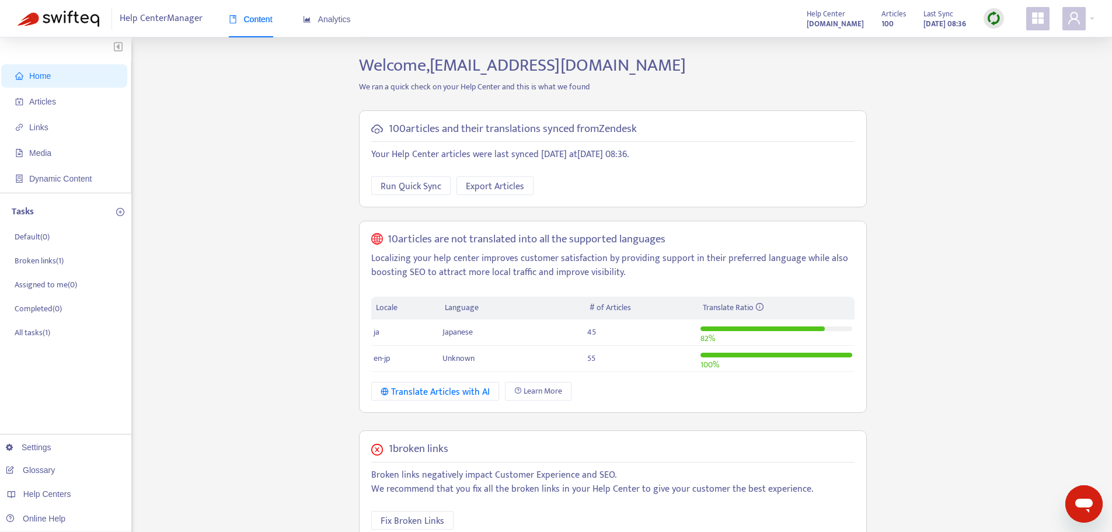 The height and width of the screenshot is (532, 1112). I want to click on p: Broken links ( 1 ), so click(39, 260).